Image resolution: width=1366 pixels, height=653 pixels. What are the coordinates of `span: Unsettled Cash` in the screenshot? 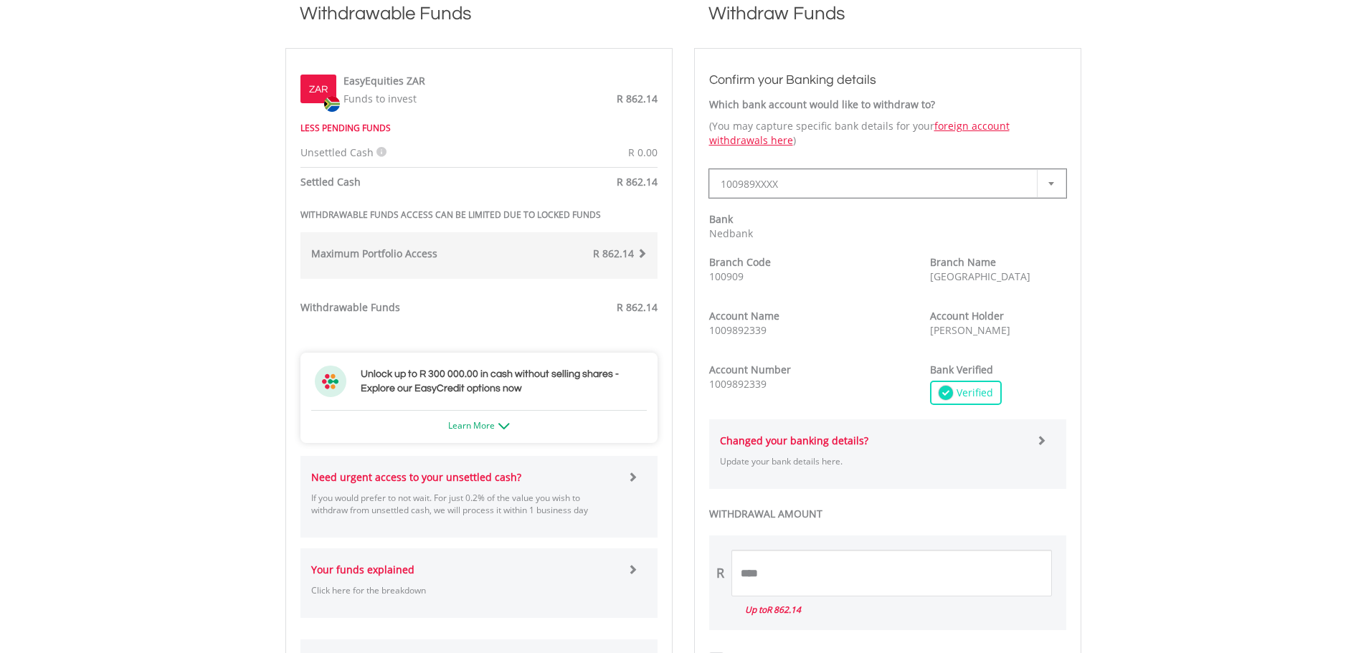 It's located at (337, 152).